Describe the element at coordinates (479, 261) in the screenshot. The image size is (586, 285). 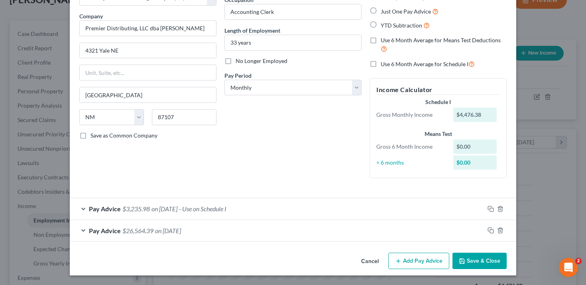
I see `button: Save & Close` at that location.